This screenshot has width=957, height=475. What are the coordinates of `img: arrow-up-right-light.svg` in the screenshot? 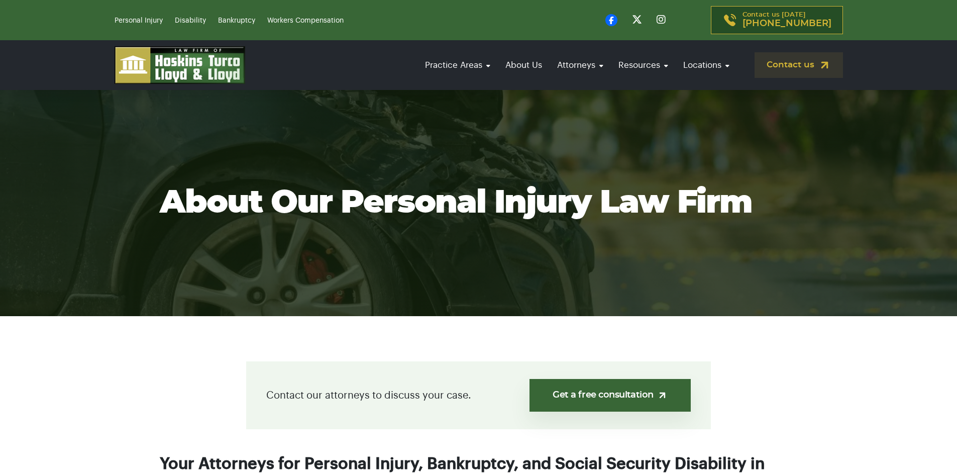 It's located at (662, 395).